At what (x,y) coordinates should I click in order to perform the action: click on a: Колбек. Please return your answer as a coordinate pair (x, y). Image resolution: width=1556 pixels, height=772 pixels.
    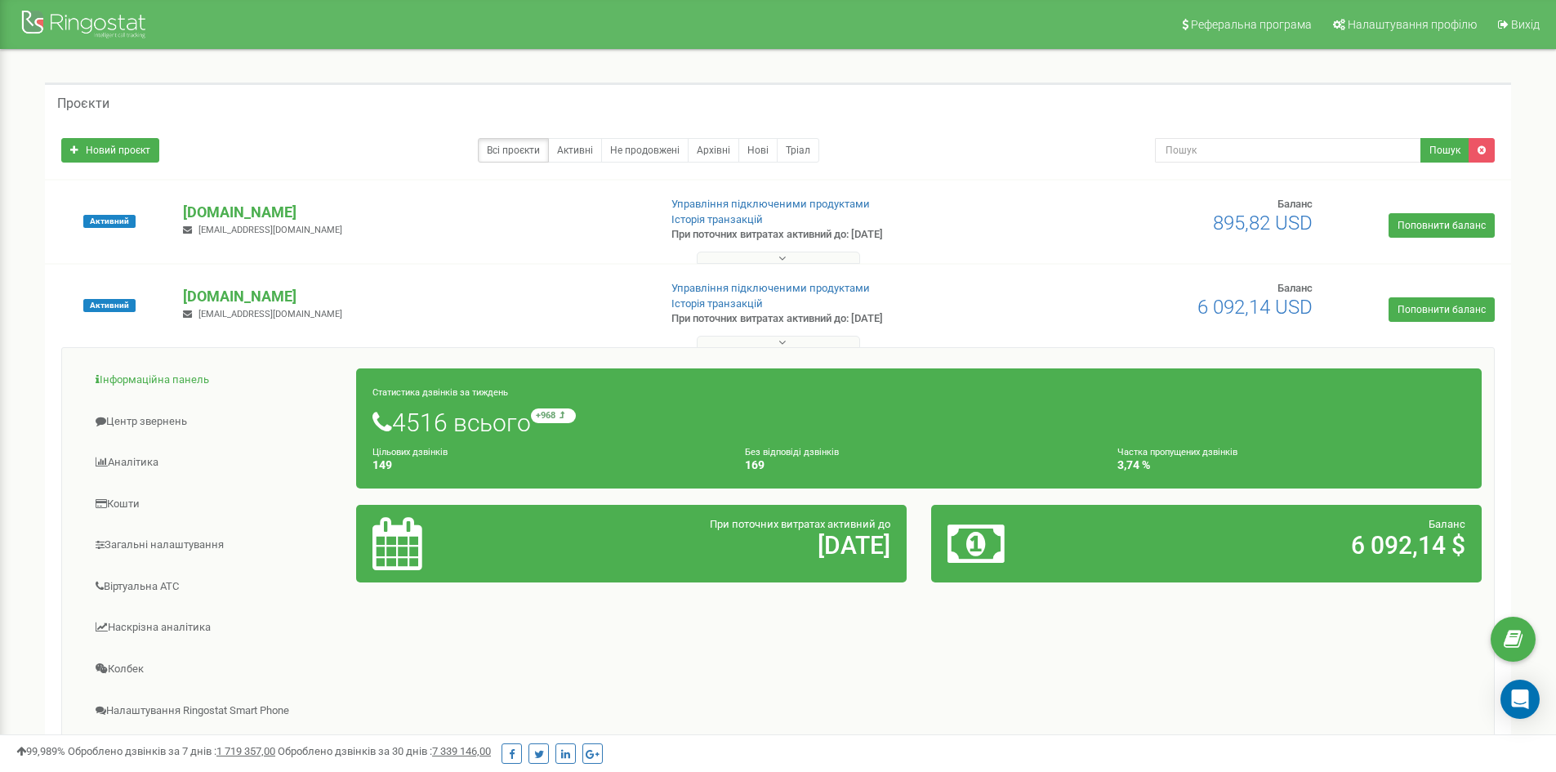
    Looking at the image, I should click on (216, 669).